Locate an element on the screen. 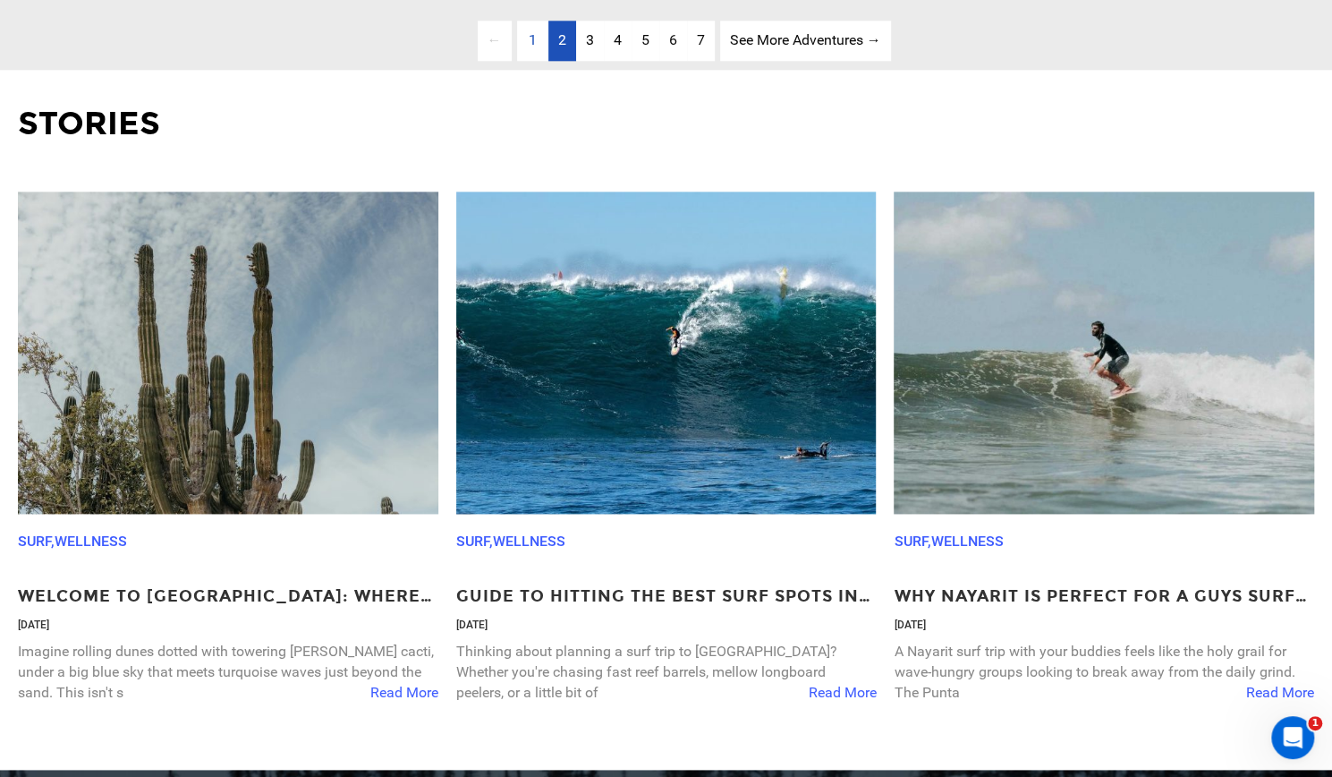  a: See More Adventures → page is located at coordinates (805, 40).